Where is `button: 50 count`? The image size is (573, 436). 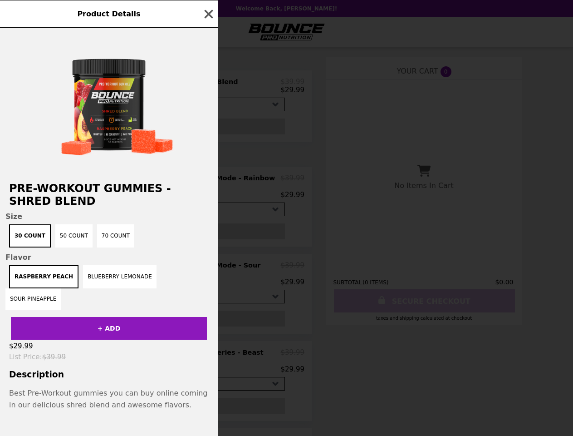 button: 50 count is located at coordinates (74, 235).